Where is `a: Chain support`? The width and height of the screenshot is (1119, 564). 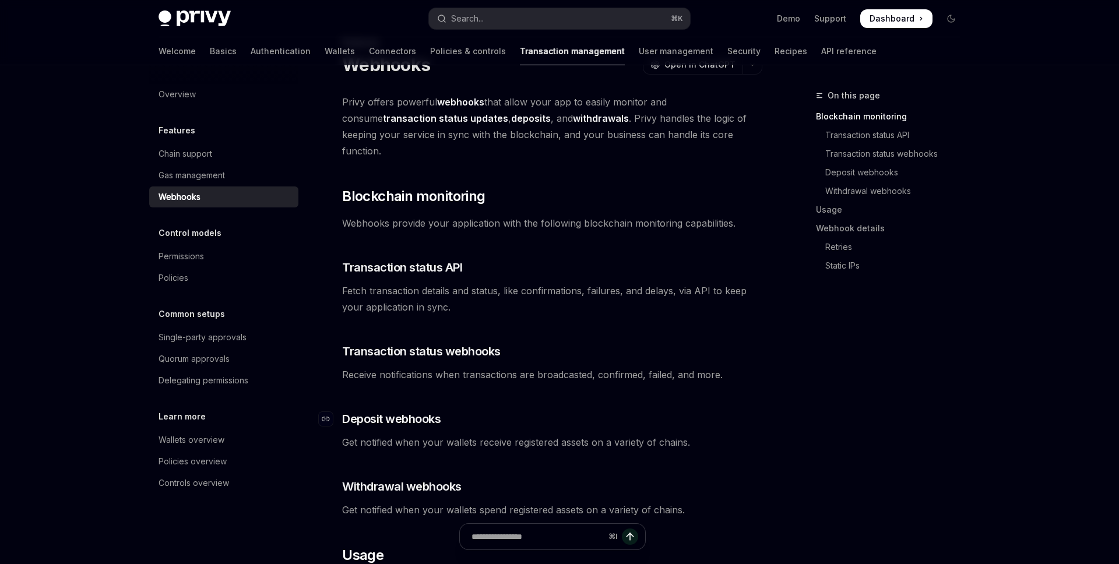 a: Chain support is located at coordinates (224, 154).